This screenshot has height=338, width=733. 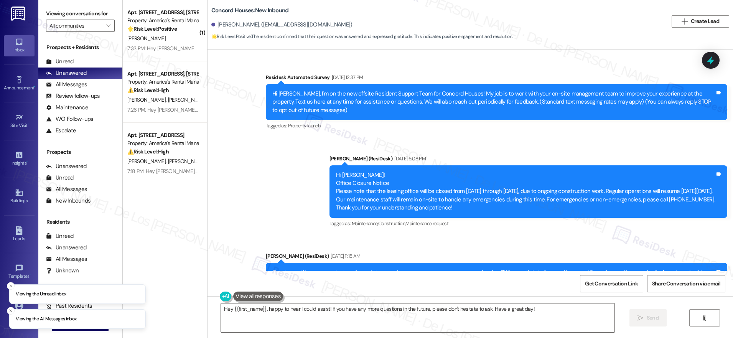 What do you see at coordinates (612, 284) in the screenshot?
I see `span: Get Conversation Link` at bounding box center [612, 284].